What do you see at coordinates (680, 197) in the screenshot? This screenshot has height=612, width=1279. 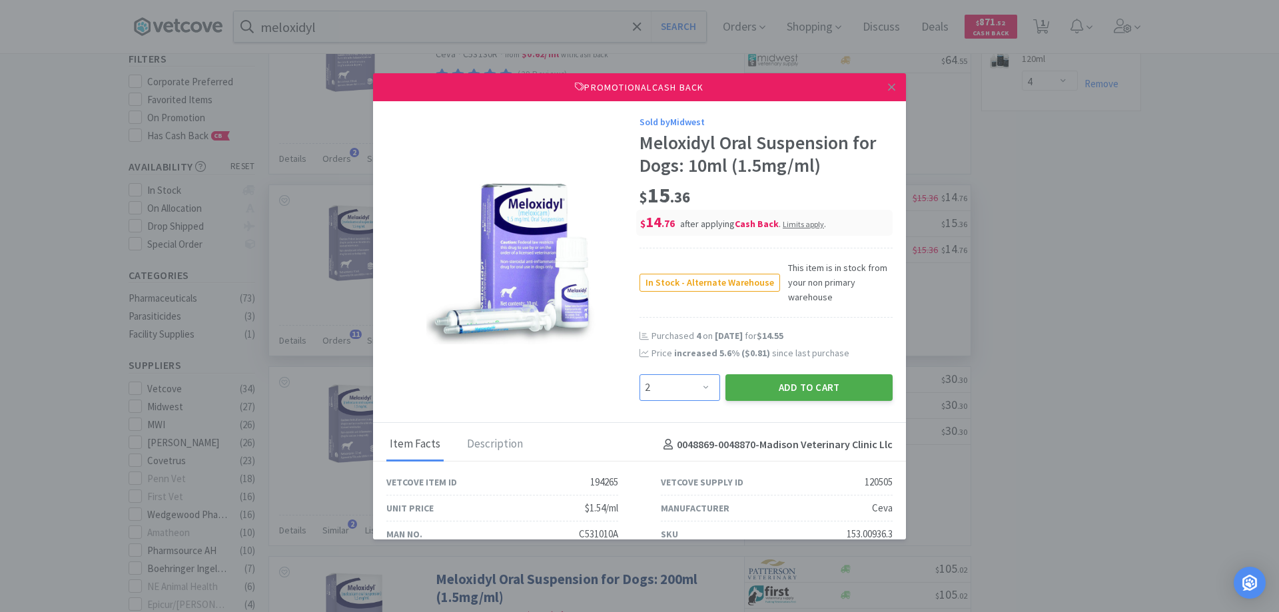 I see `span: . 36` at bounding box center [680, 197].